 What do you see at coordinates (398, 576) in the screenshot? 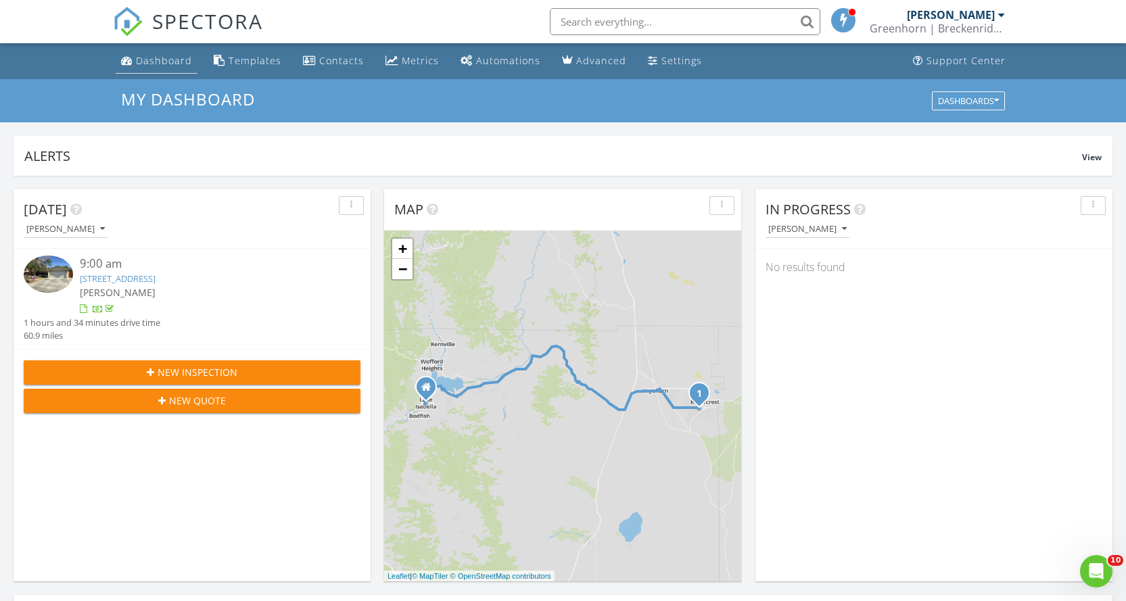
I see `a: Leaflet` at bounding box center [398, 576].